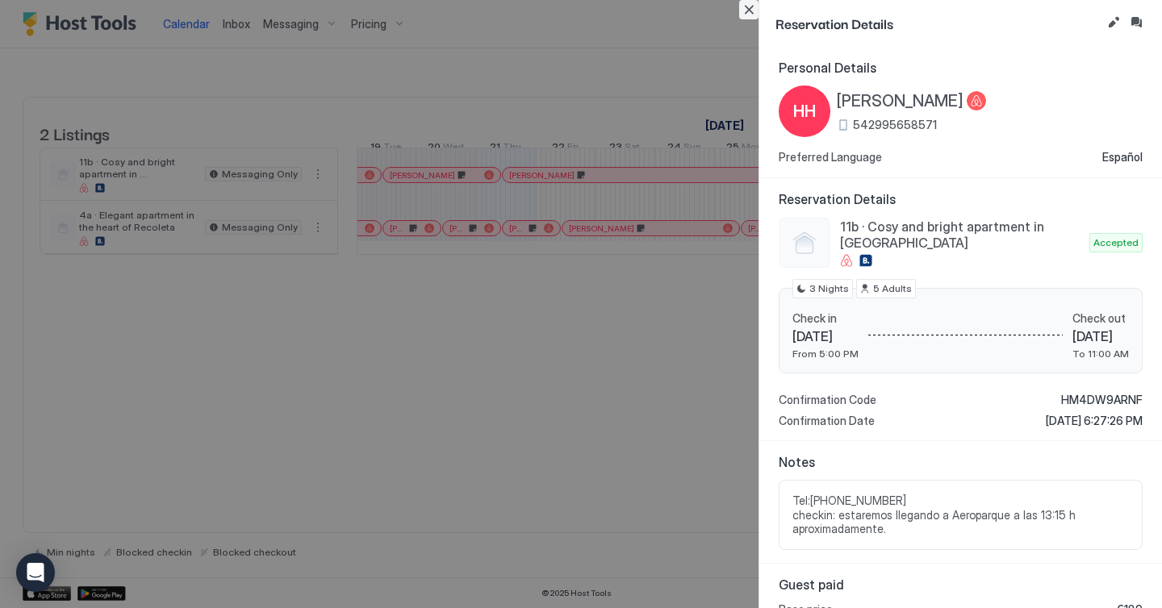  I want to click on span: 5 Adults, so click(892, 289).